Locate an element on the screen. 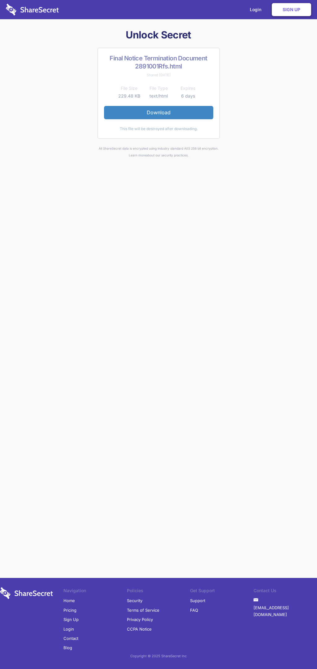 This screenshot has height=669, width=317. th: File Size is located at coordinates (129, 88).